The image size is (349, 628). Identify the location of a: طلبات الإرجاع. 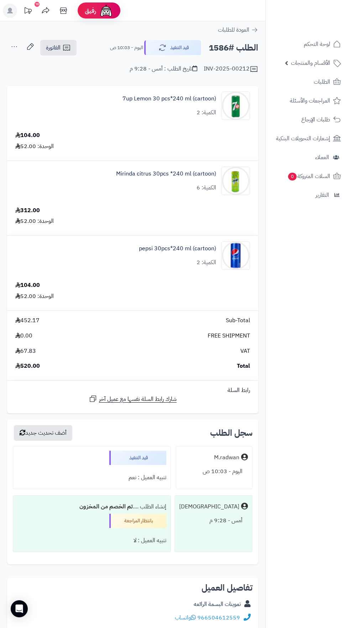
(307, 120).